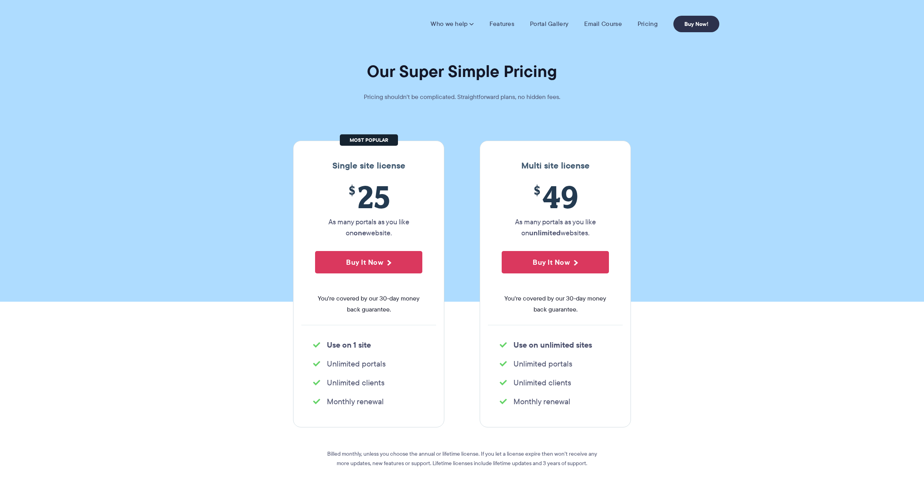 This screenshot has height=504, width=924. Describe the element at coordinates (696, 24) in the screenshot. I see `a: Buy Now!` at that location.